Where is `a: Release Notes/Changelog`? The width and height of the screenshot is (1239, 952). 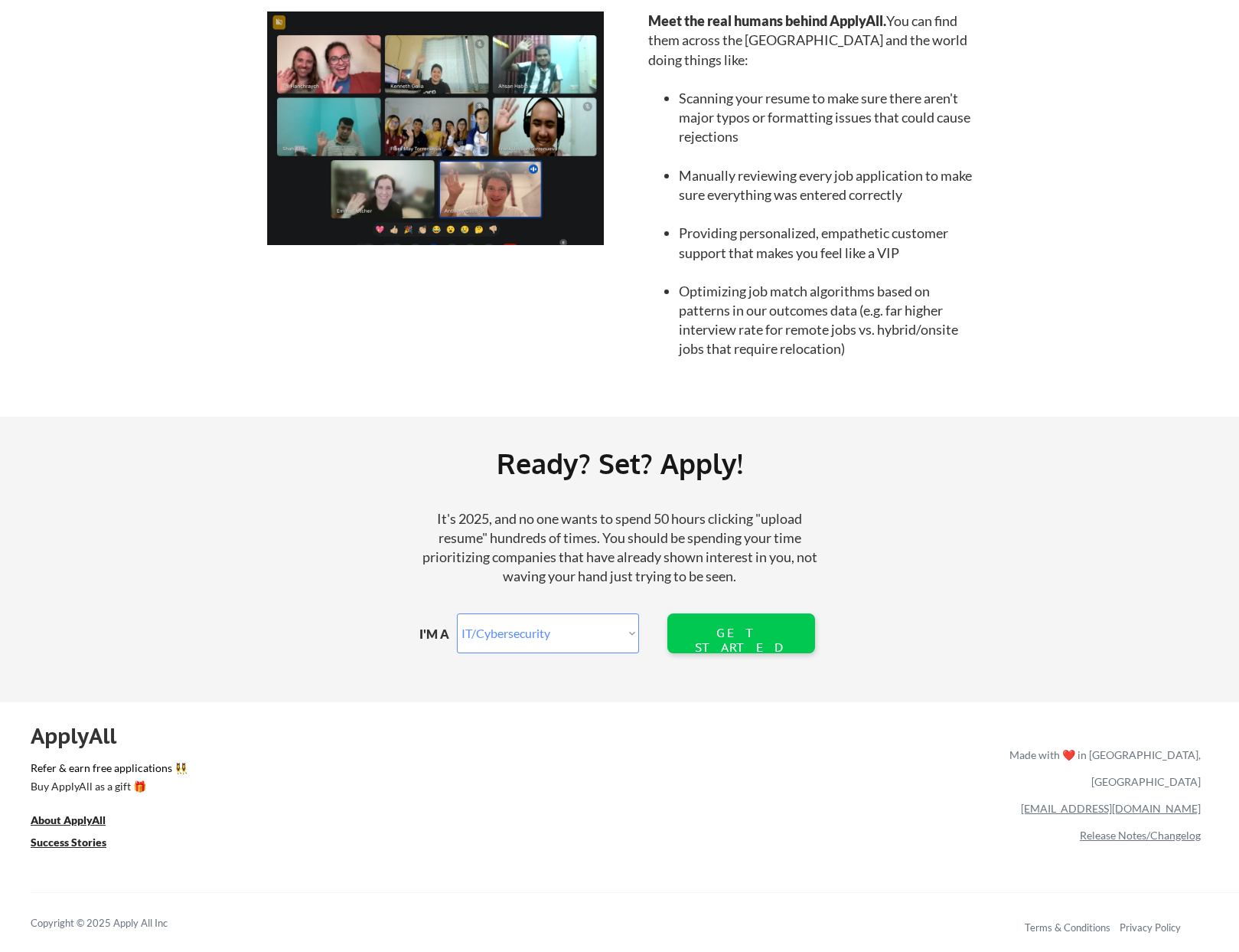
a: Release Notes/Changelog is located at coordinates (1140, 834).